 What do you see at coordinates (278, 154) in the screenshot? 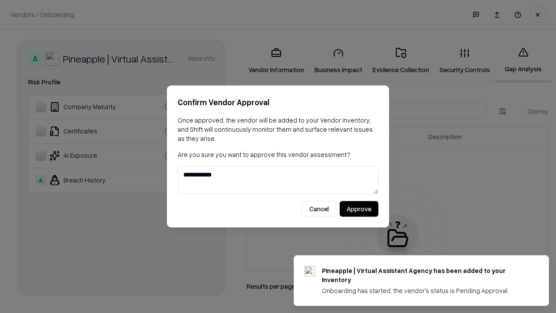
I see `p: Are you sure you want to approve this vendor assessment?` at bounding box center [278, 154].